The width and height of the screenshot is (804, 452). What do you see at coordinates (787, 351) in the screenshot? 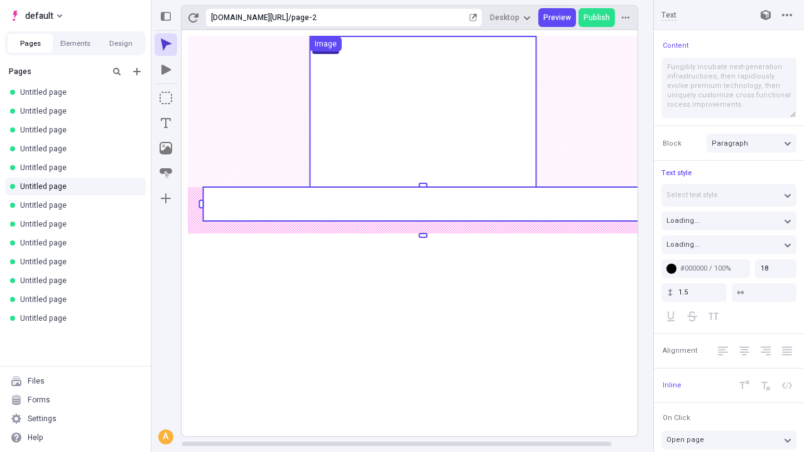
I see `button: Justify` at bounding box center [787, 351].